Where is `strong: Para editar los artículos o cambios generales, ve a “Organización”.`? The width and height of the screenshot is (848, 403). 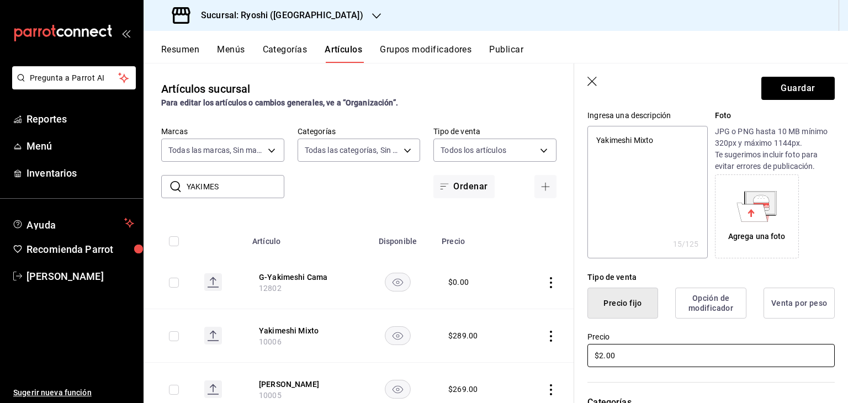
strong: Para editar los artículos o cambios generales, ve a “Organización”. is located at coordinates (280, 103).